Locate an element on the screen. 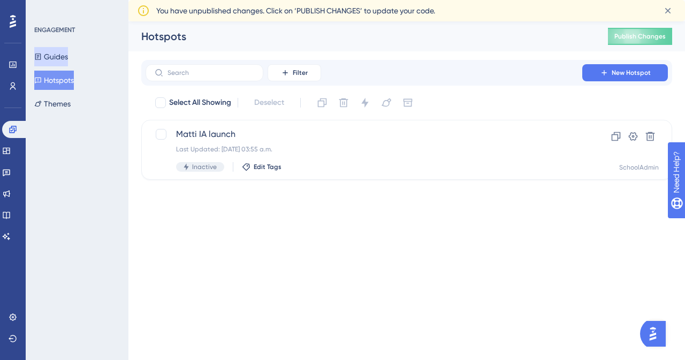 The width and height of the screenshot is (685, 360). button: Deselect is located at coordinates (269, 103).